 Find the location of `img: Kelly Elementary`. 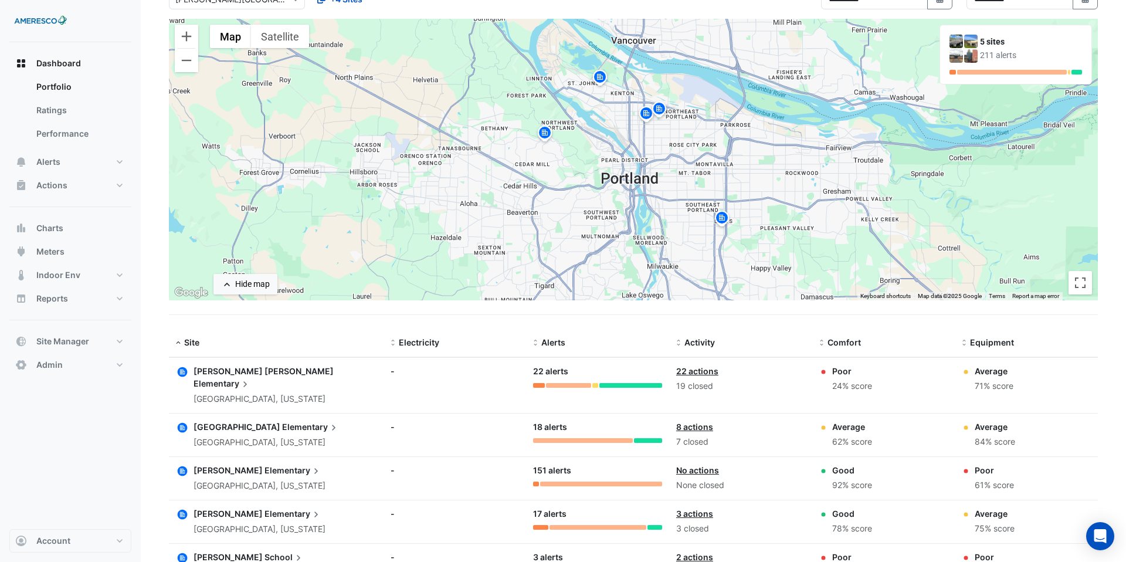

img: Kelly Elementary is located at coordinates (956, 56).